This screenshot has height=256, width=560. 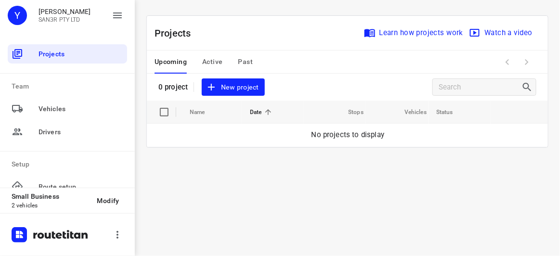 What do you see at coordinates (170, 62) in the screenshot?
I see `span: Upcoming` at bounding box center [170, 62].